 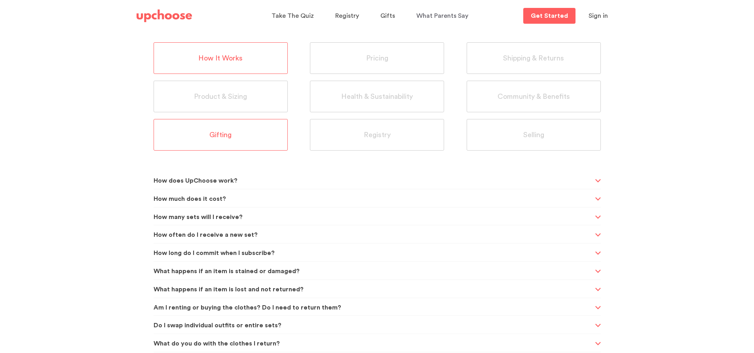 I want to click on button: Sign in, so click(x=598, y=16).